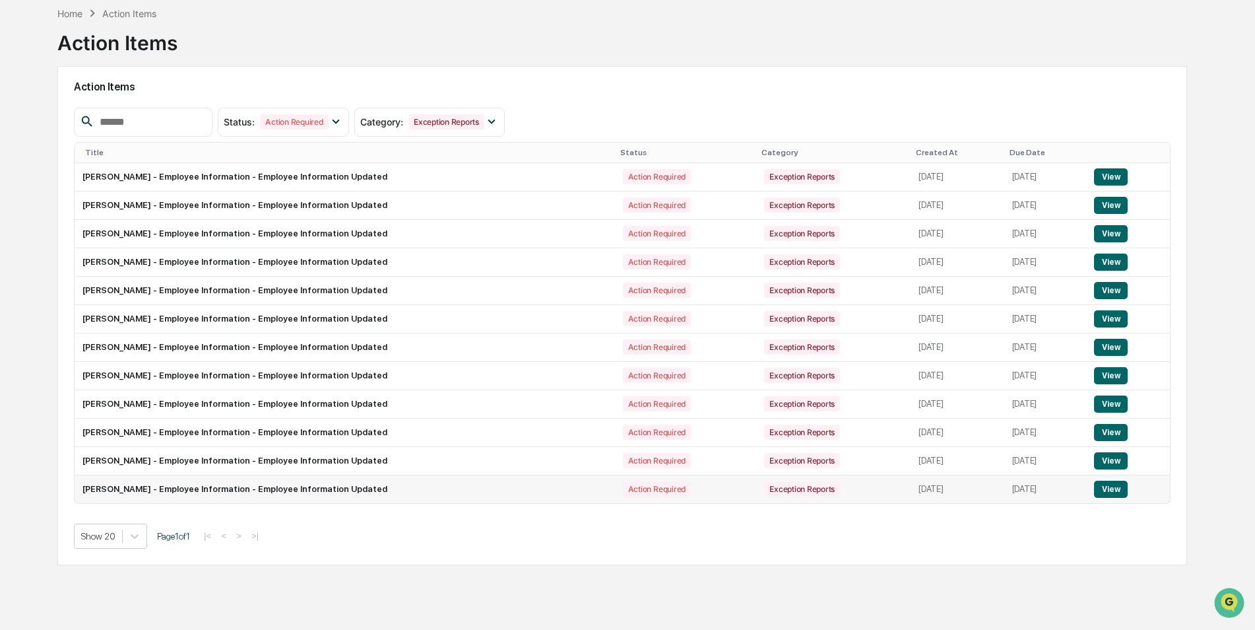 The image size is (1255, 630). What do you see at coordinates (382, 121) in the screenshot?
I see `span: Category :` at bounding box center [382, 121].